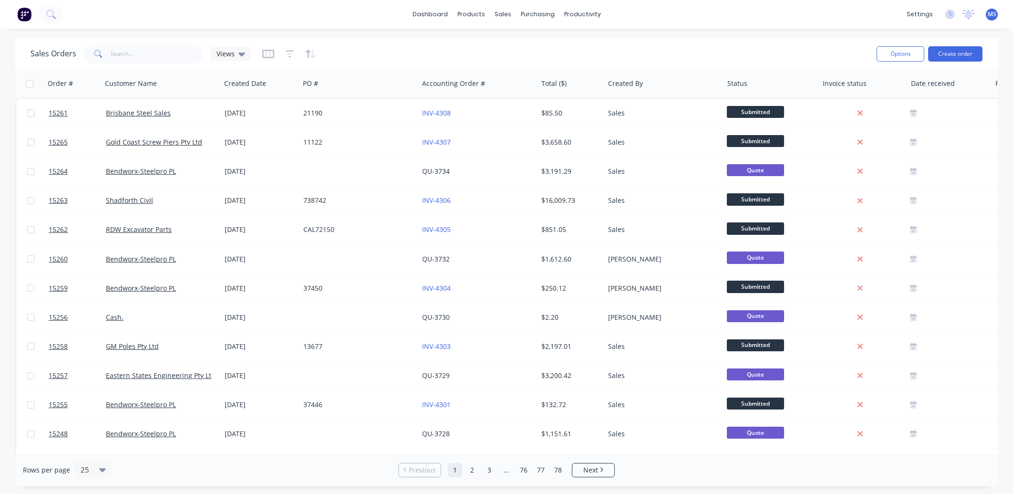  Describe the element at coordinates (569, 171) in the screenshot. I see `div: $3,191.29` at that location.